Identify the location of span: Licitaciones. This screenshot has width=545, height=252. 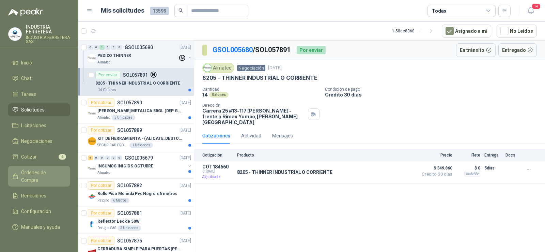
(34, 125).